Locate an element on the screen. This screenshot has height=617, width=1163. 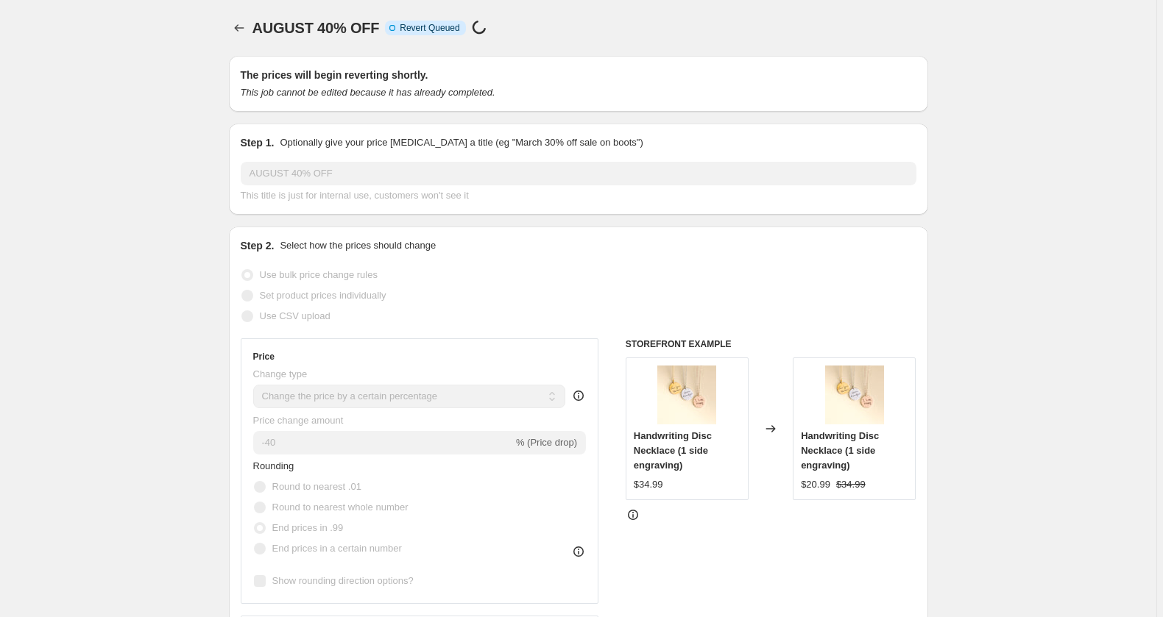
div: help is located at coordinates (578, 396).